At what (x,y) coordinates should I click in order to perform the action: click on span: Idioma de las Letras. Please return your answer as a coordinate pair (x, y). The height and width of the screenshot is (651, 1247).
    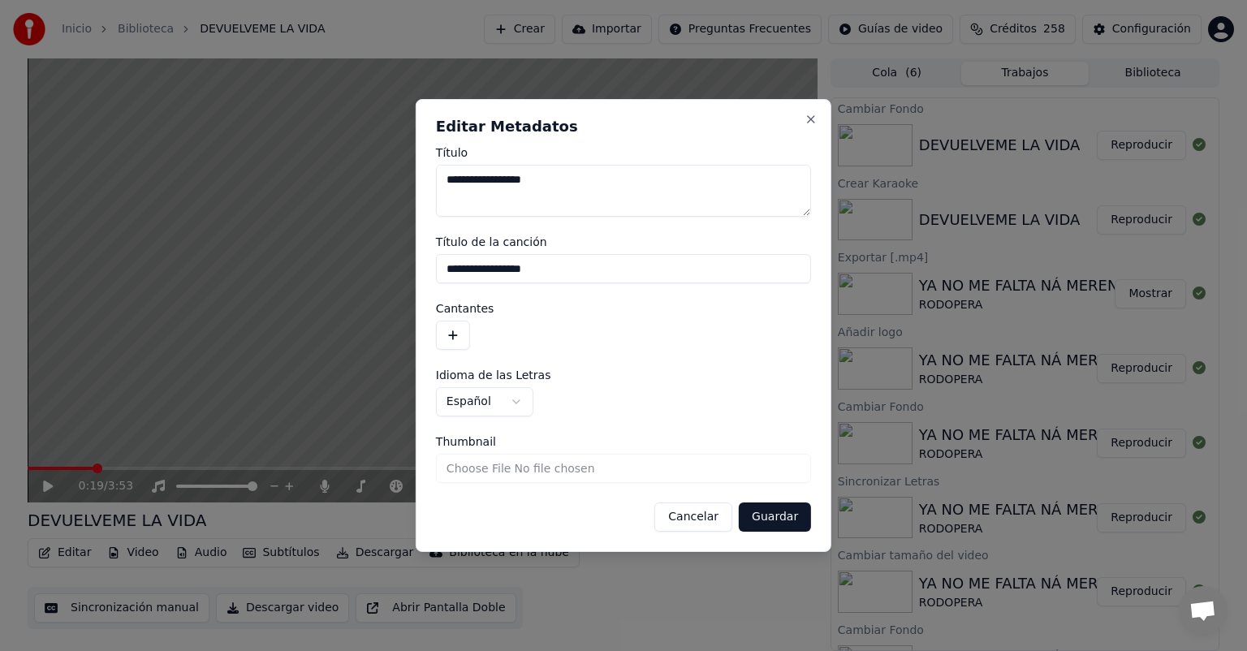
    Looking at the image, I should click on (494, 375).